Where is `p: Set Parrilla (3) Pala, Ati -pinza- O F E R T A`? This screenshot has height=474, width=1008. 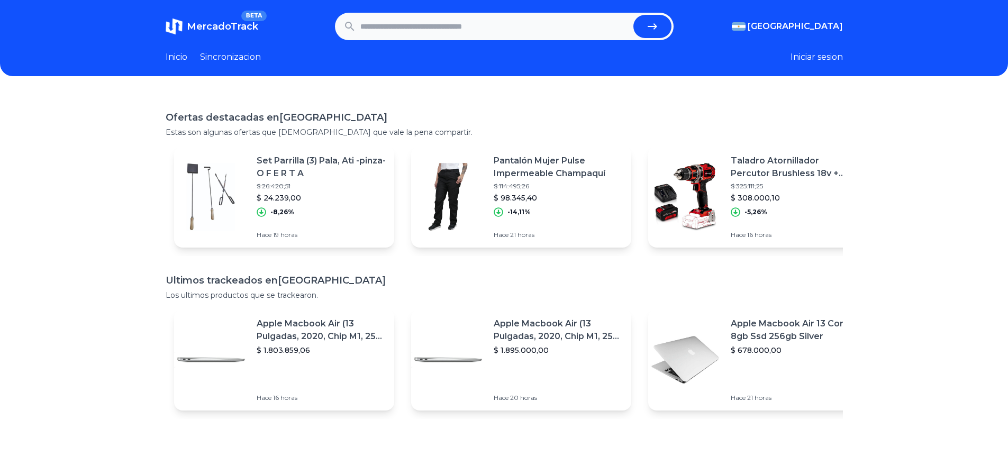 p: Set Parrilla (3) Pala, Ati -pinza- O F E R T A is located at coordinates (321, 167).